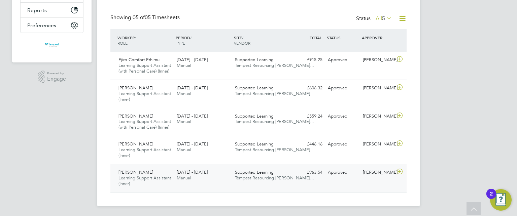 The width and height of the screenshot is (517, 216). Describe the element at coordinates (146, 17) in the screenshot. I see `div: Showing` at that location.